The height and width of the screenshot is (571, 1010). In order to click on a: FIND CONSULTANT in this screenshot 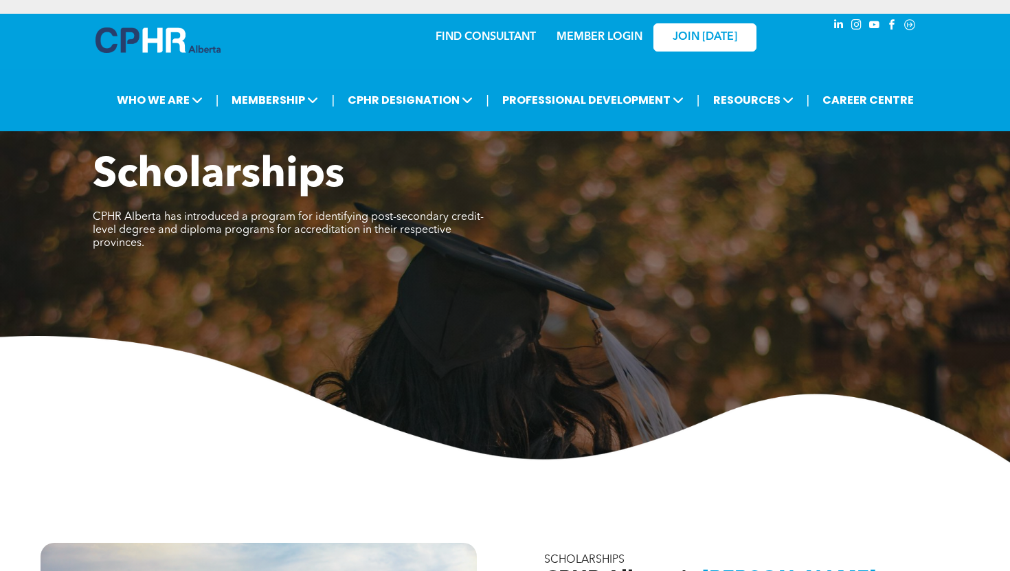, I will do `click(486, 37)`.